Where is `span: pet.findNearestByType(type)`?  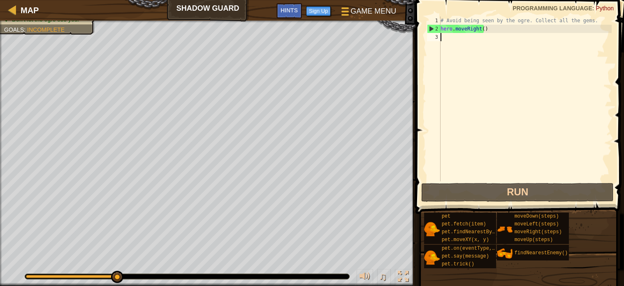 span: pet.findNearestByType(type) is located at coordinates (482, 232).